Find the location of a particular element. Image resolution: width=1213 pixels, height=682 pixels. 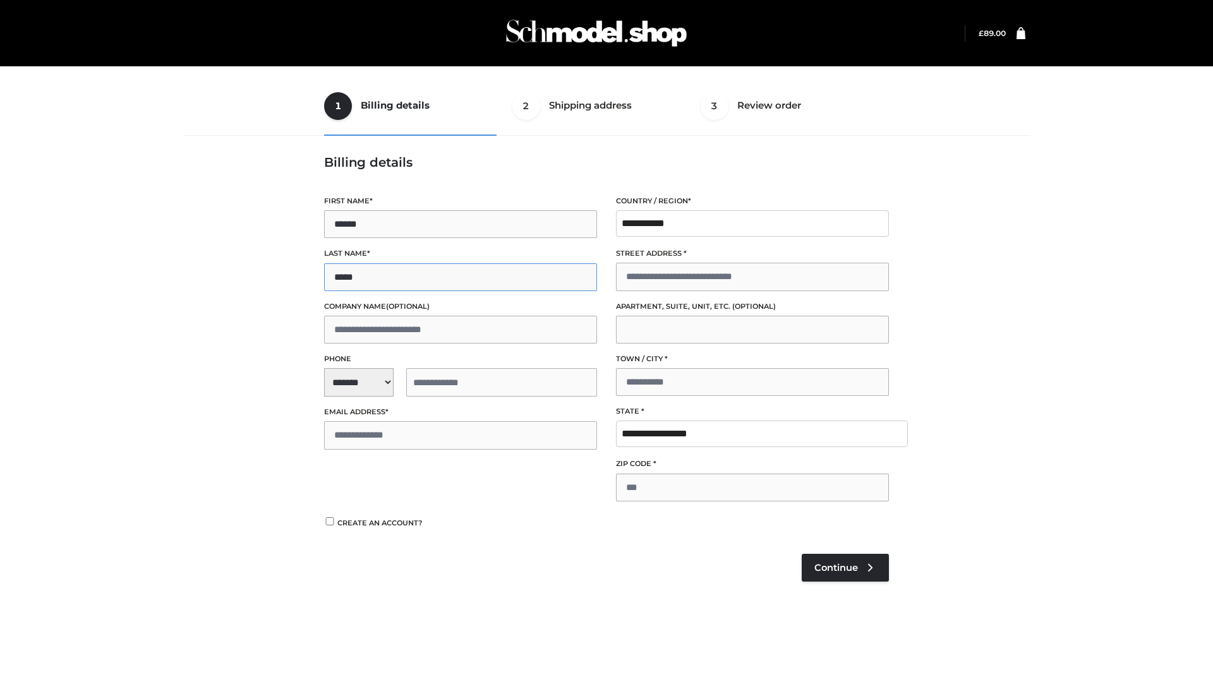

label: Phone is located at coordinates (461, 359).